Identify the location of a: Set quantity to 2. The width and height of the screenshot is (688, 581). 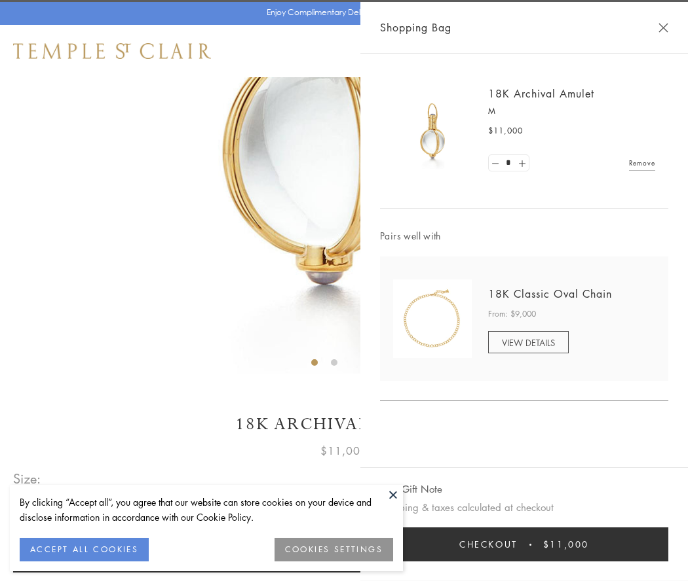
(521, 163).